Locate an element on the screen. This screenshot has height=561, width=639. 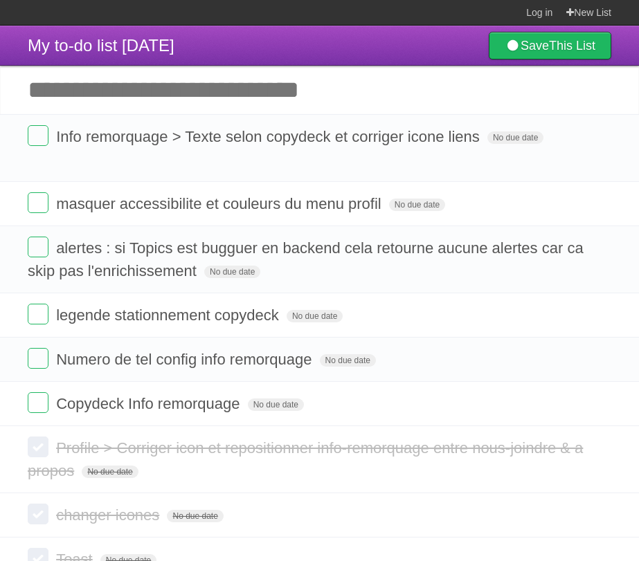
b: This List is located at coordinates (572, 46).